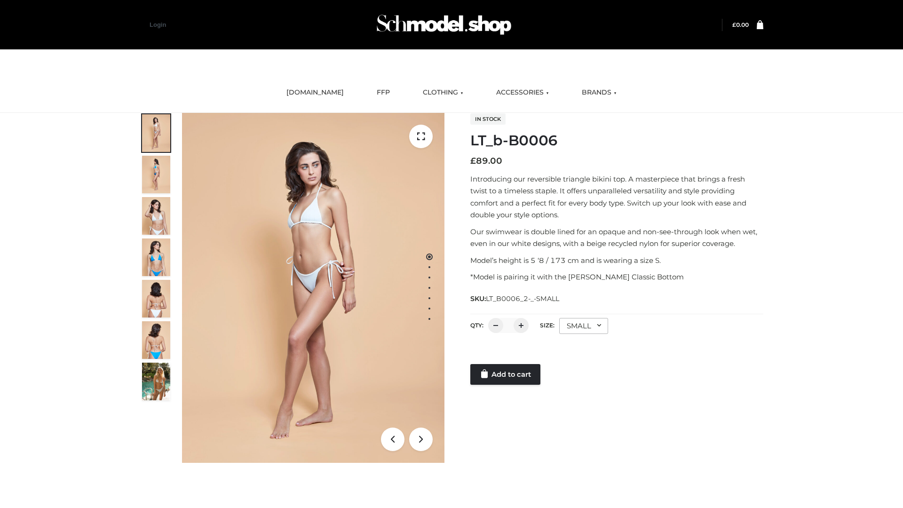  I want to click on label: QTY:, so click(477, 325).